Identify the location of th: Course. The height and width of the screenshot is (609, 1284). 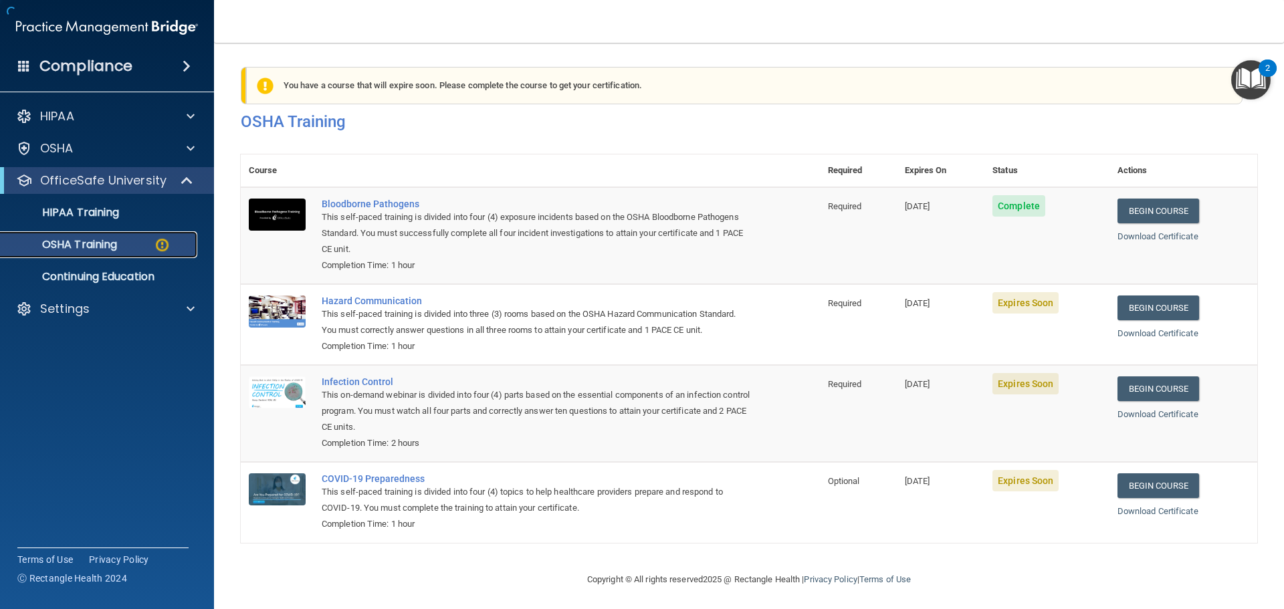
(277, 171).